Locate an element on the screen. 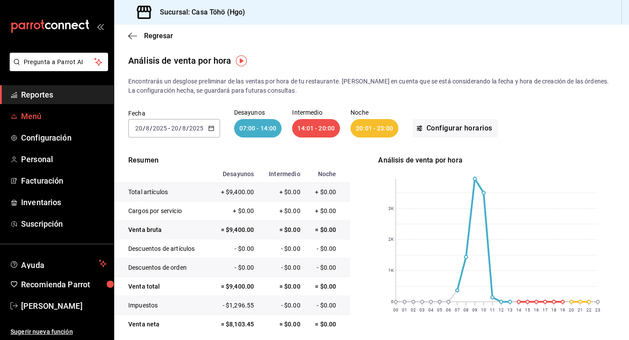 The width and height of the screenshot is (629, 340). span: Recomienda Parrot is located at coordinates (64, 284).